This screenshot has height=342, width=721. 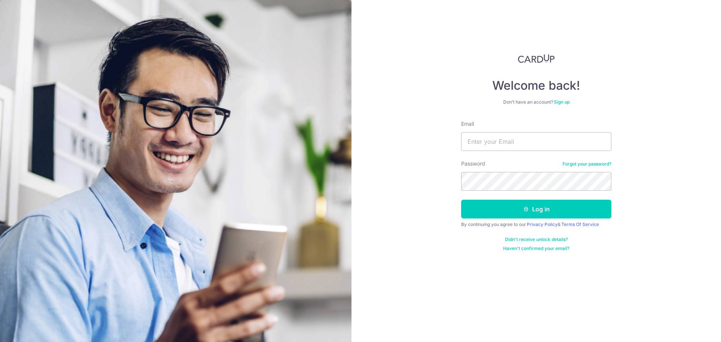 What do you see at coordinates (537, 209) in the screenshot?
I see `button: Log in` at bounding box center [537, 209].